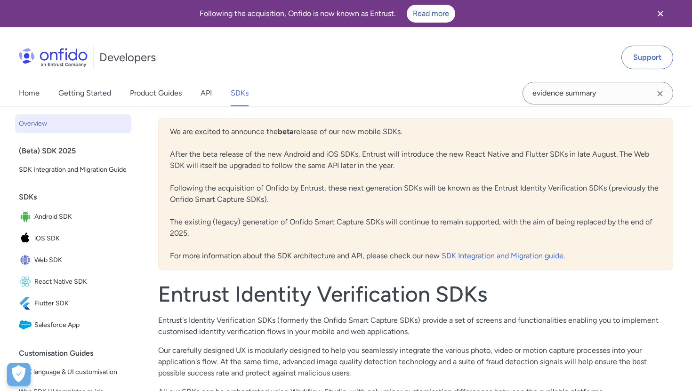 The width and height of the screenshot is (692, 391). I want to click on img: IconSalesforce App, so click(26, 325).